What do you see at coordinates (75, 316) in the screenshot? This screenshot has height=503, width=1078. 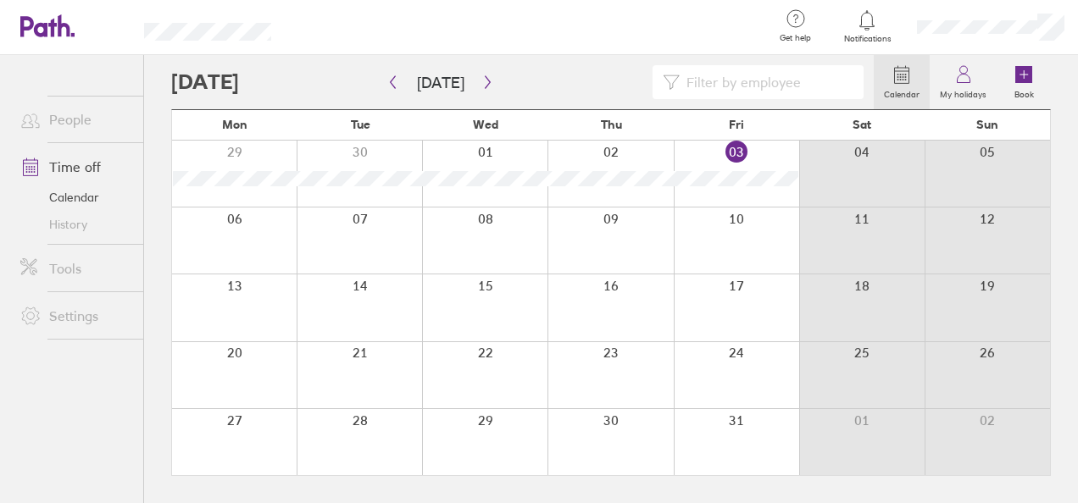 I see `a: Settings` at bounding box center [75, 316].